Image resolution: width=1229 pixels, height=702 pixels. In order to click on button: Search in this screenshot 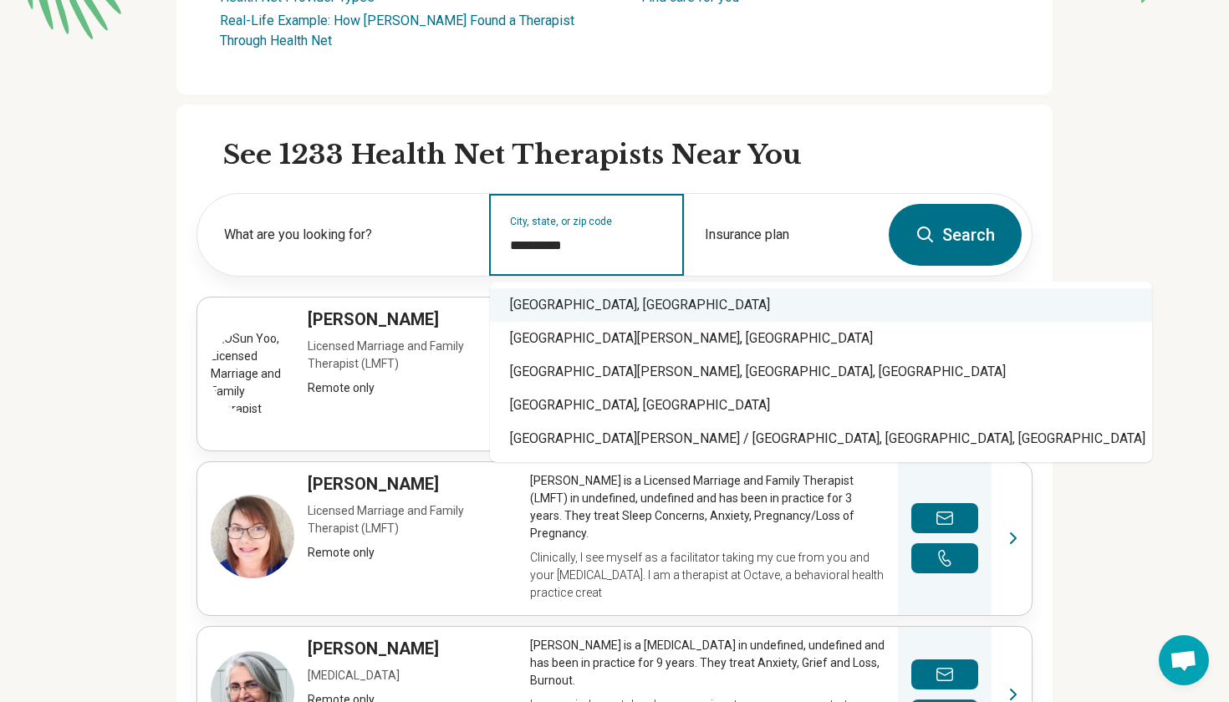, I will do `click(954, 235)`.